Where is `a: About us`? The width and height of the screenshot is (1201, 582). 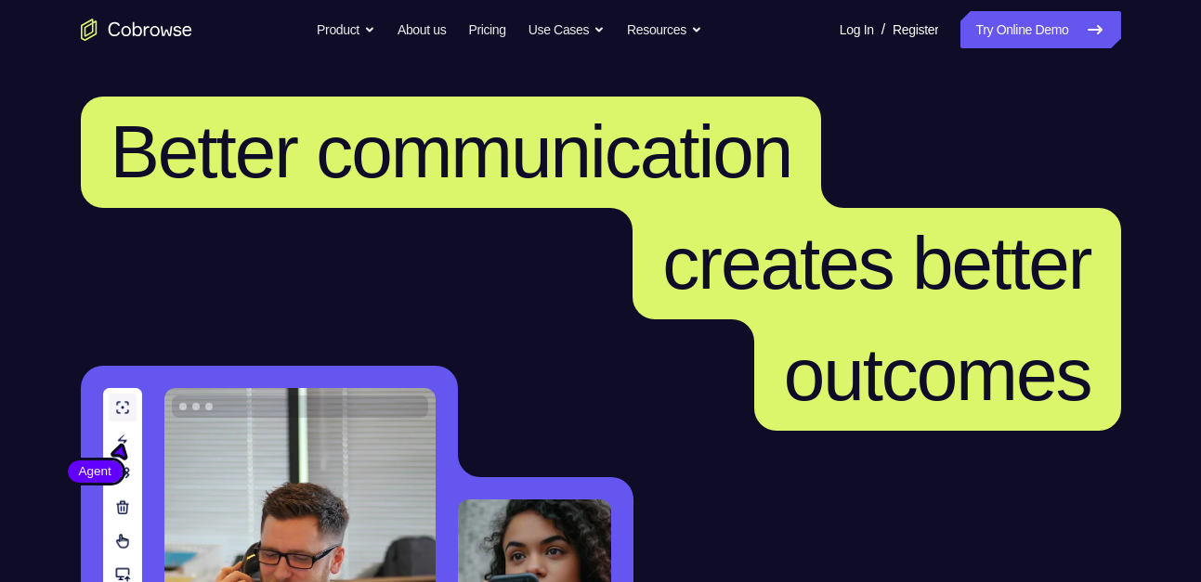
a: About us is located at coordinates (422, 30).